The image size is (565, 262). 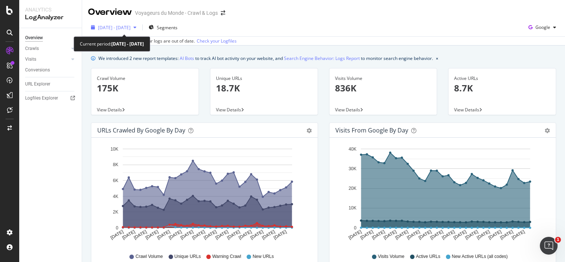 I want to click on p: 18.7K, so click(x=264, y=88).